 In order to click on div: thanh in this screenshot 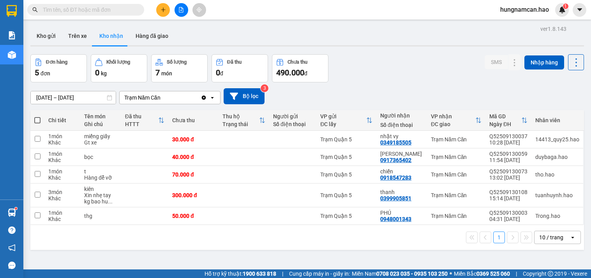, I will do `click(402, 192)`.